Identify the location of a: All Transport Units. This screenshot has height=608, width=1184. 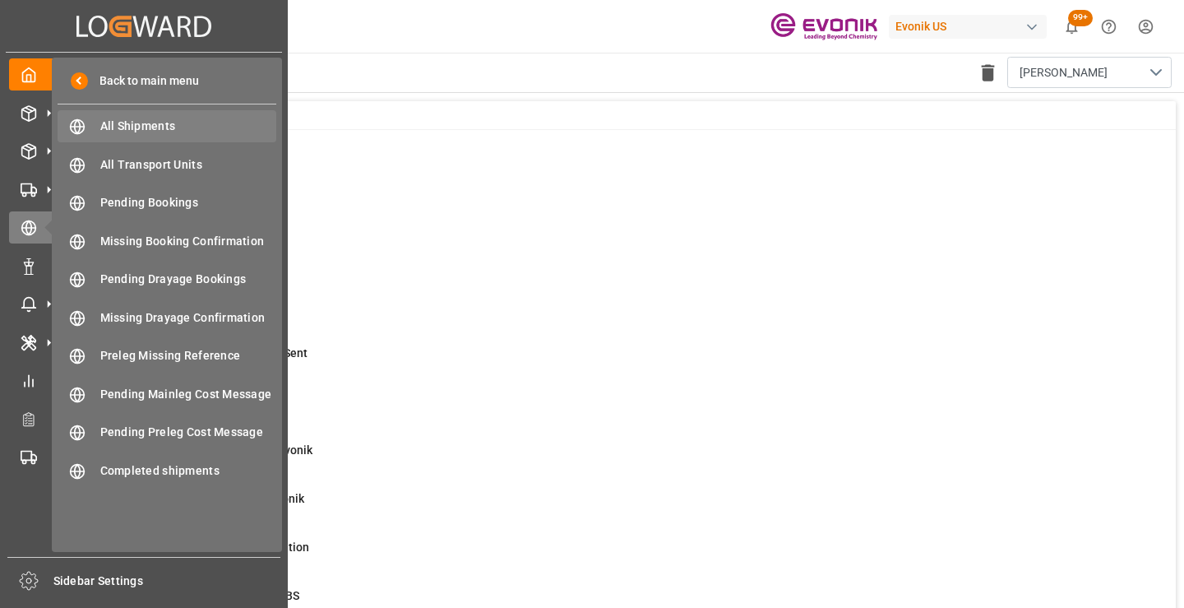
(167, 164).